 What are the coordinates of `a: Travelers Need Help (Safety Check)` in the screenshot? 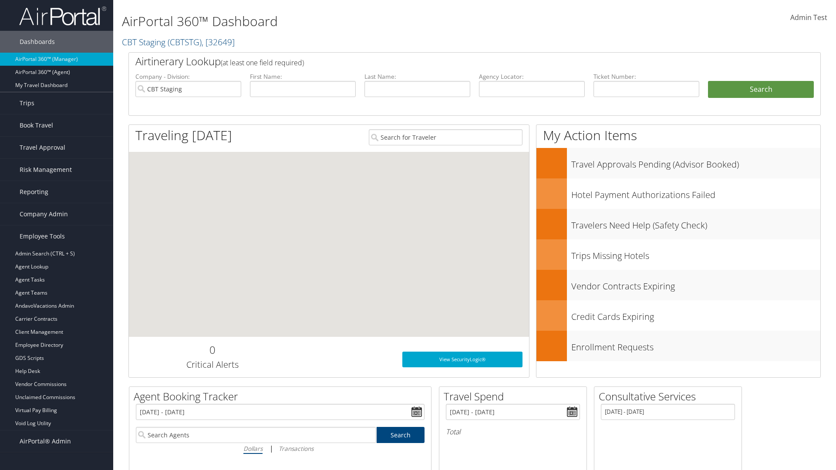 It's located at (678, 224).